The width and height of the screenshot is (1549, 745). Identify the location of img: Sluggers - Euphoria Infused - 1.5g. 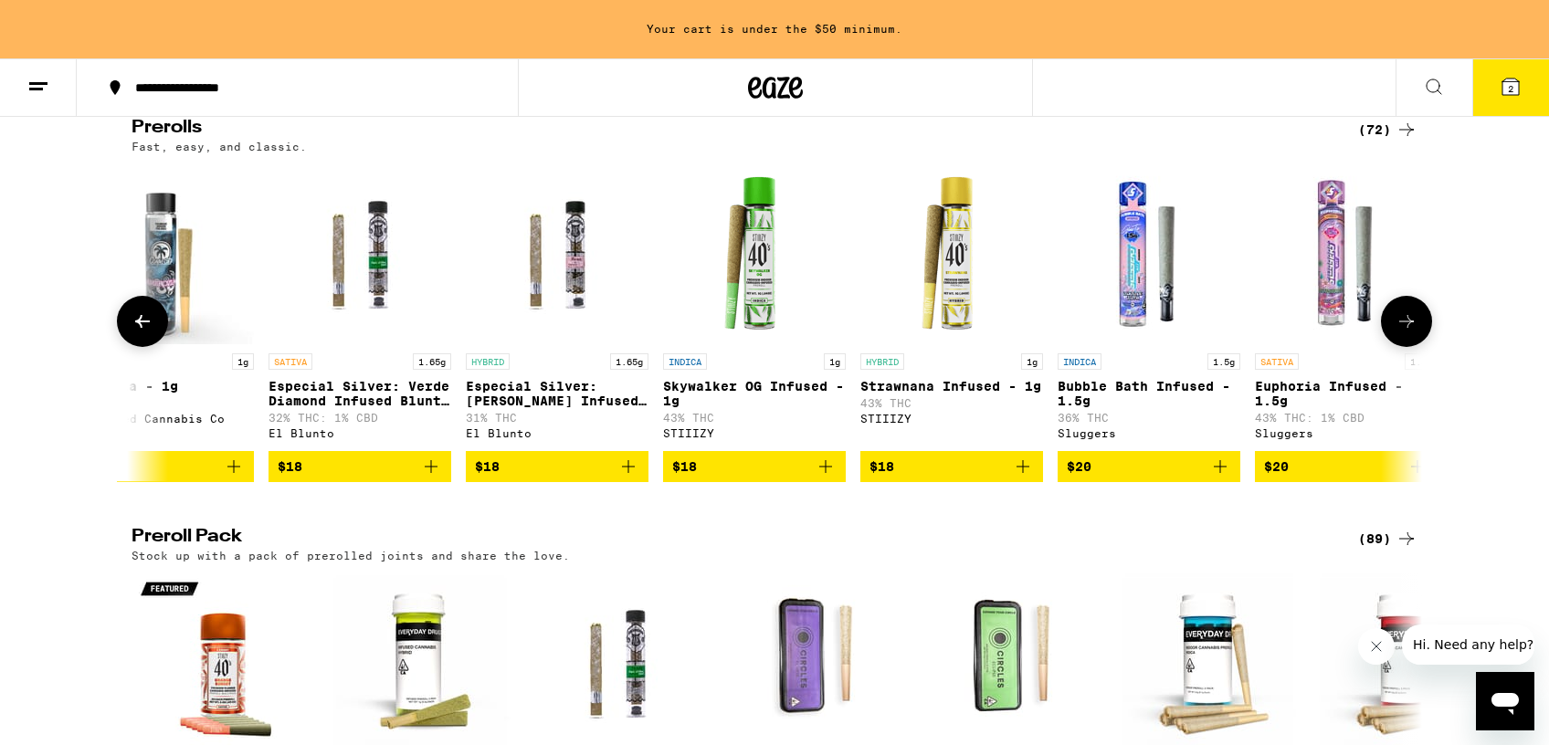
(1347, 253).